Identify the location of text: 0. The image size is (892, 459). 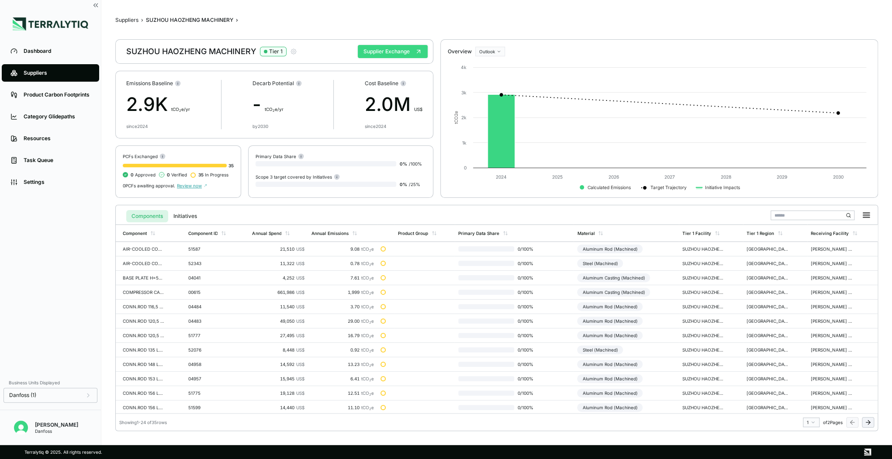
(465, 168).